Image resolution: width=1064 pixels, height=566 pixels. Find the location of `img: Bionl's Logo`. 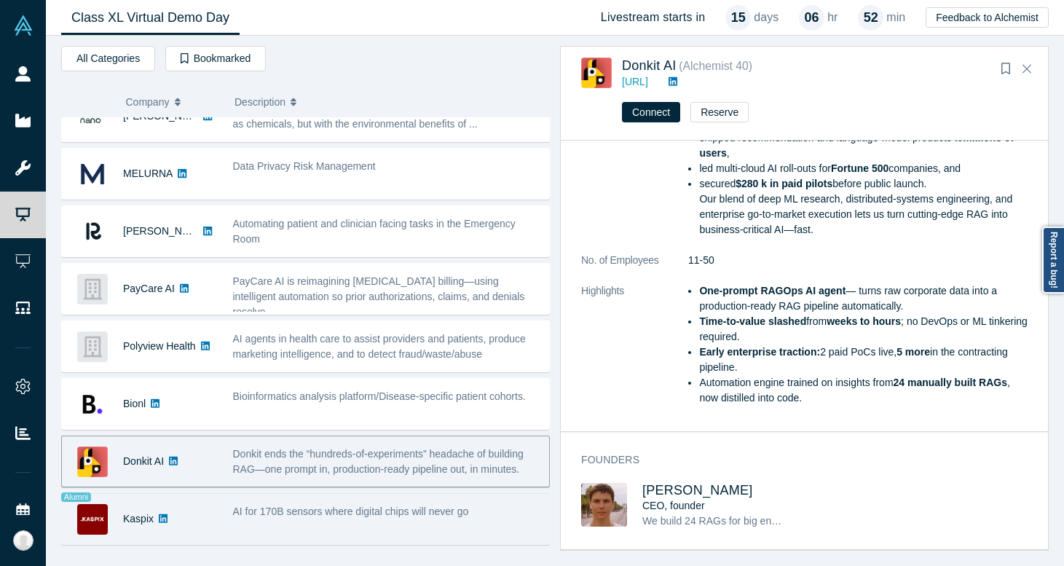

img: Bionl's Logo is located at coordinates (93, 404).